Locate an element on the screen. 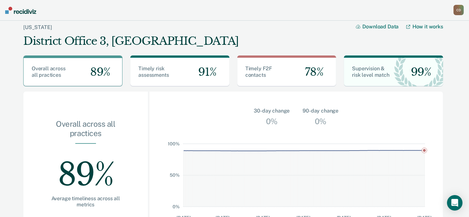  div: Average timeliness across all metrics is located at coordinates (86, 202).